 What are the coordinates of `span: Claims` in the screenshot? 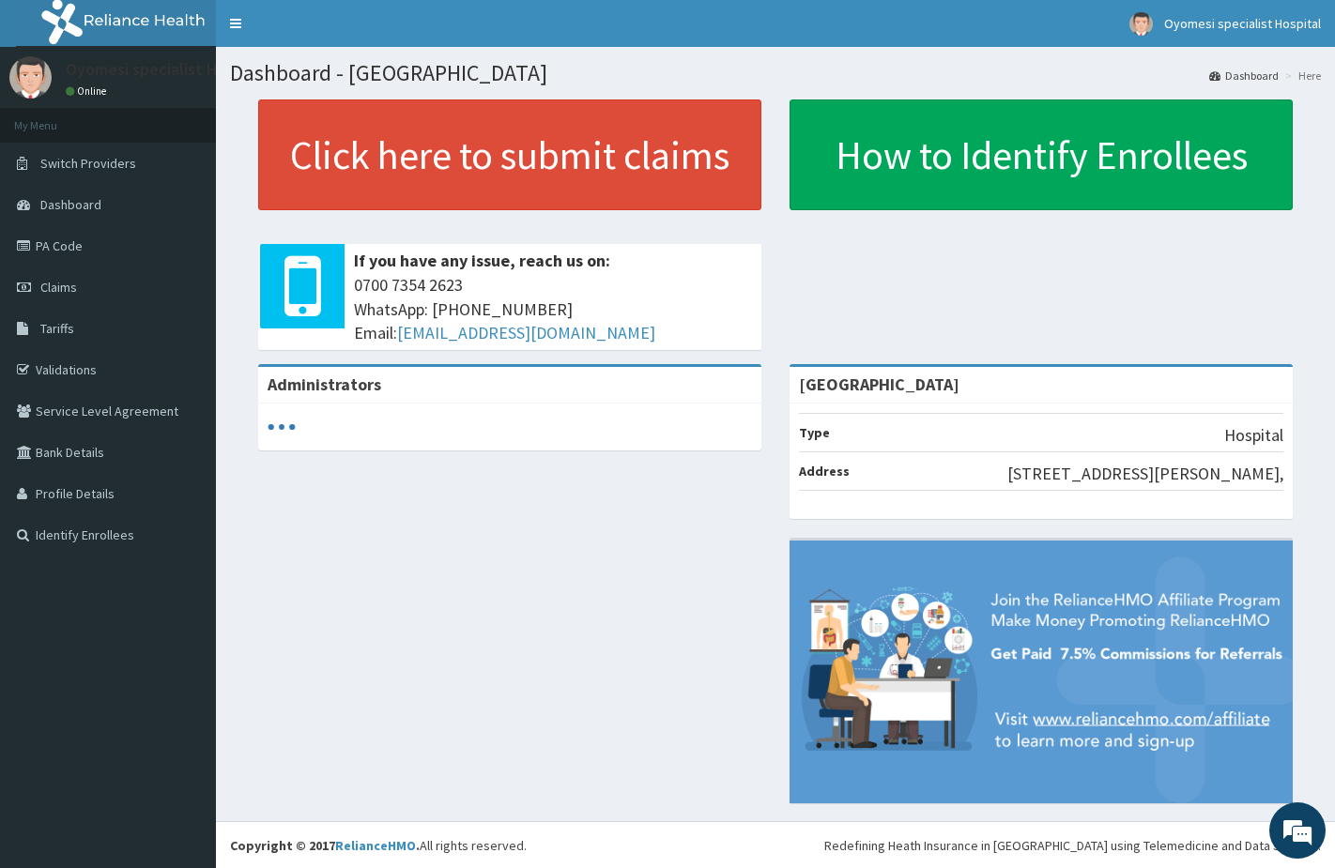 It's located at (58, 287).